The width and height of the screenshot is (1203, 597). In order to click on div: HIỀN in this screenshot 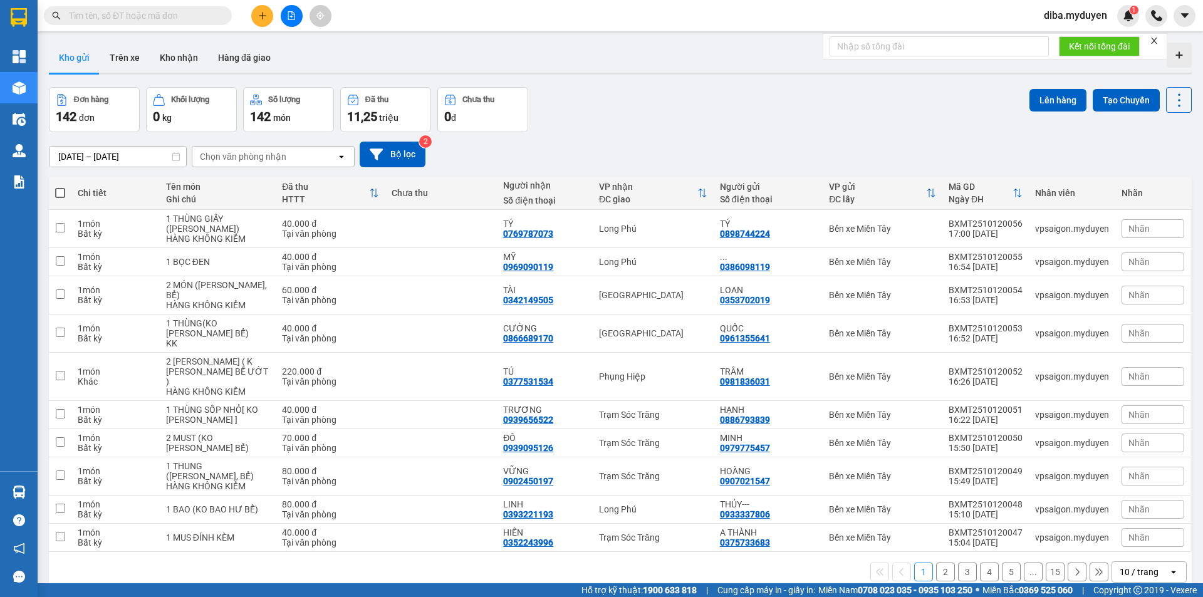, I will do `click(544, 533)`.